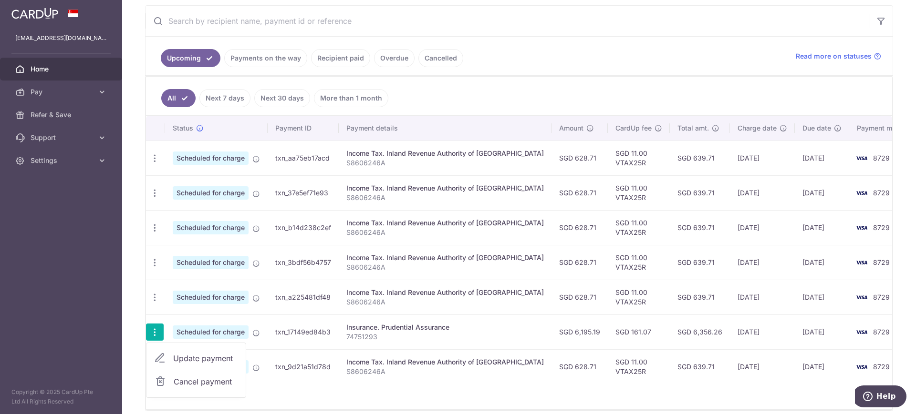  What do you see at coordinates (838, 56) in the screenshot?
I see `a: Read more on statuses` at bounding box center [838, 56].